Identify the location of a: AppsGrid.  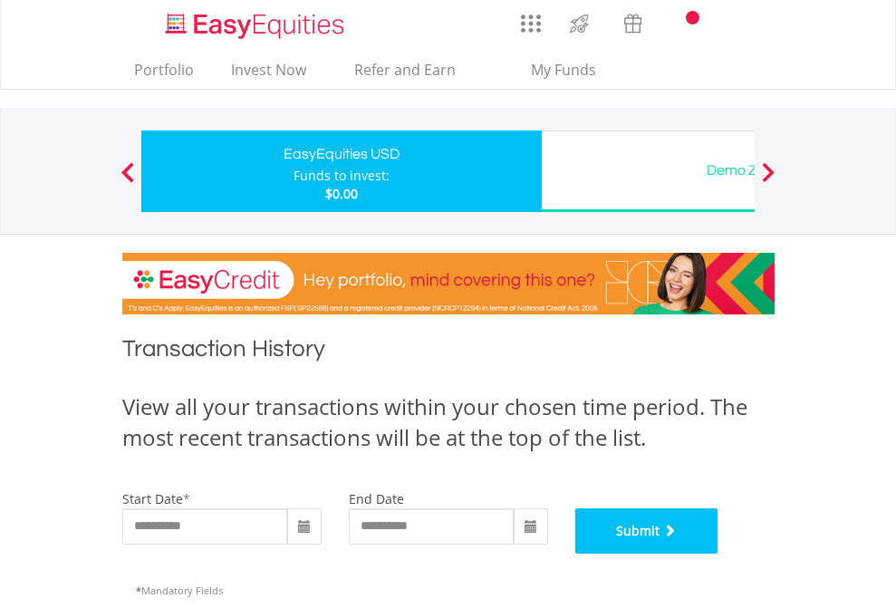
(531, 19).